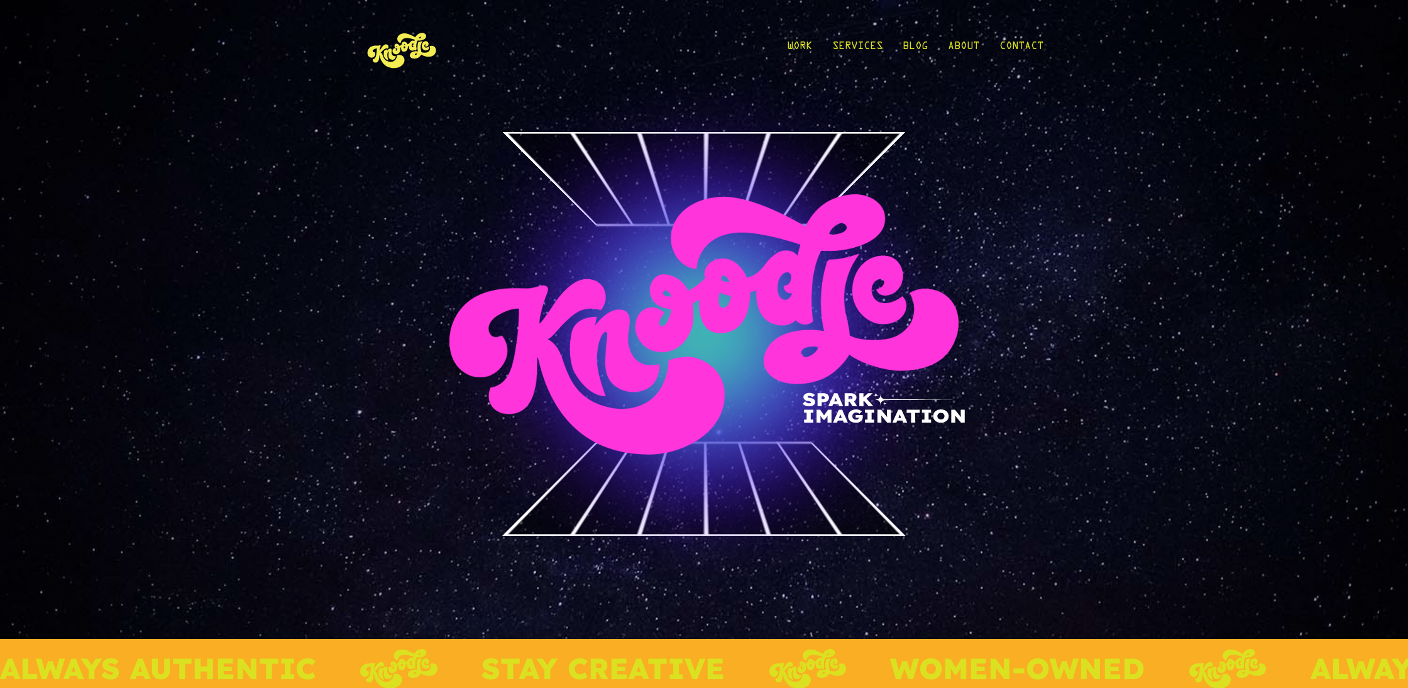  What do you see at coordinates (799, 49) in the screenshot?
I see `a: Work` at bounding box center [799, 49].